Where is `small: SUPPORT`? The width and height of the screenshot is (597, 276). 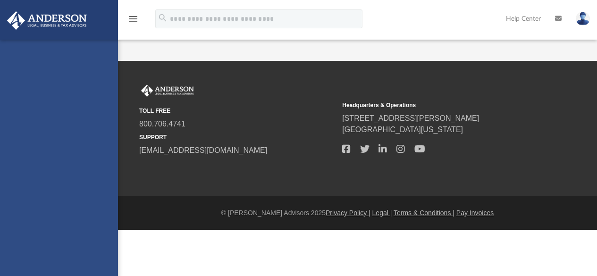
small: SUPPORT is located at coordinates (237, 137).